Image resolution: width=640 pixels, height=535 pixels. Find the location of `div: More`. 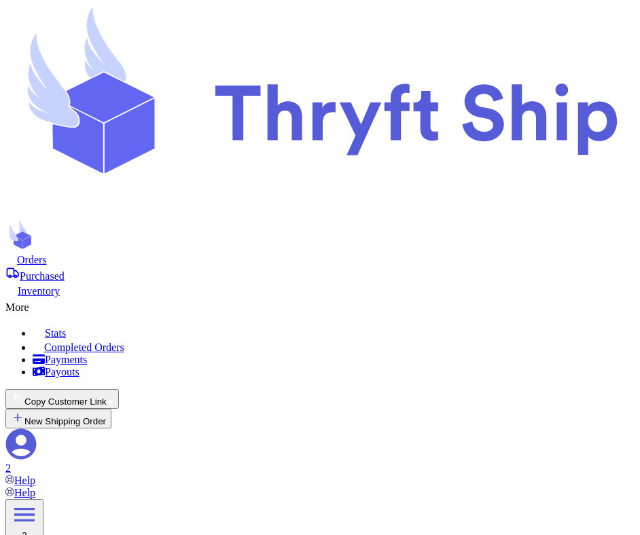

div: More is located at coordinates (320, 306).